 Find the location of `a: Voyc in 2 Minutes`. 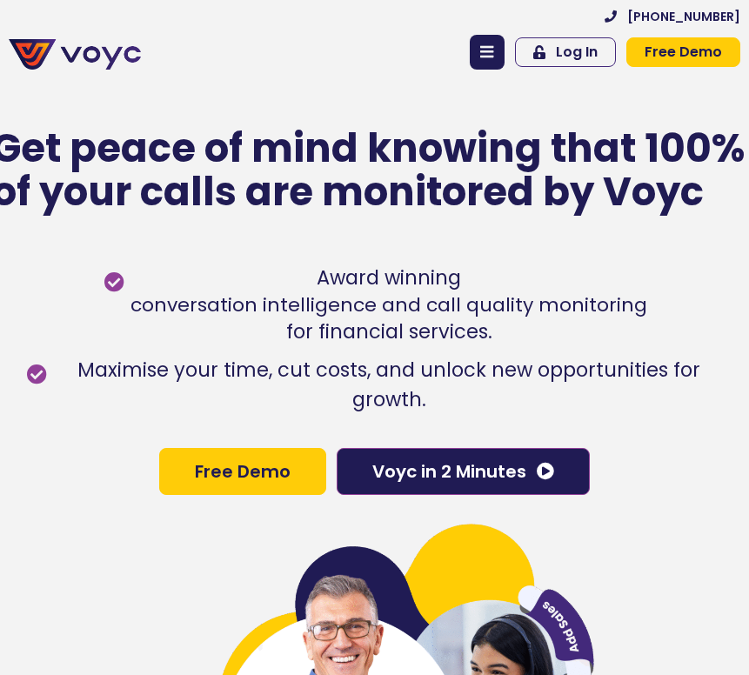

a: Voyc in 2 Minutes is located at coordinates (463, 471).